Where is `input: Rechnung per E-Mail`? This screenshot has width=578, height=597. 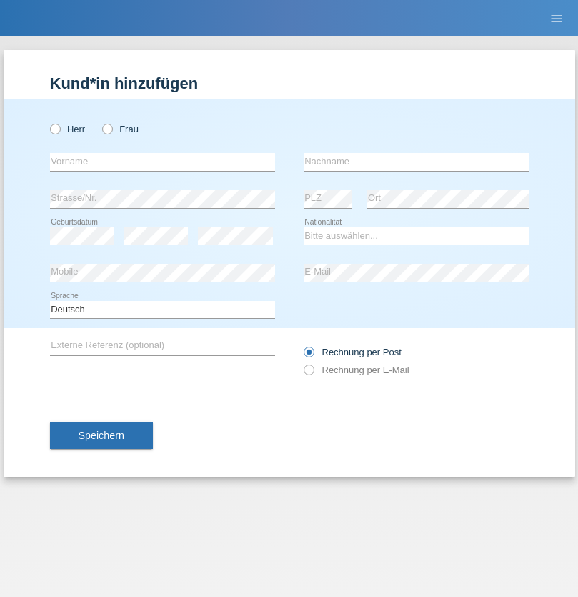
input: Rechnung per E-Mail is located at coordinates (308, 373).